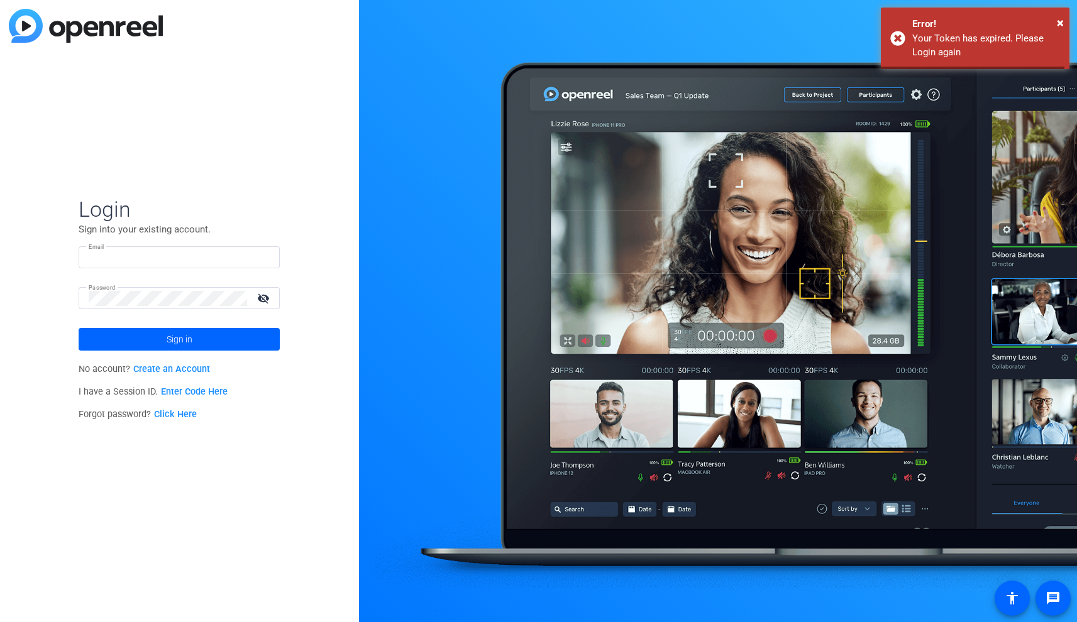  I want to click on mat-icon: visibility_off, so click(265, 298).